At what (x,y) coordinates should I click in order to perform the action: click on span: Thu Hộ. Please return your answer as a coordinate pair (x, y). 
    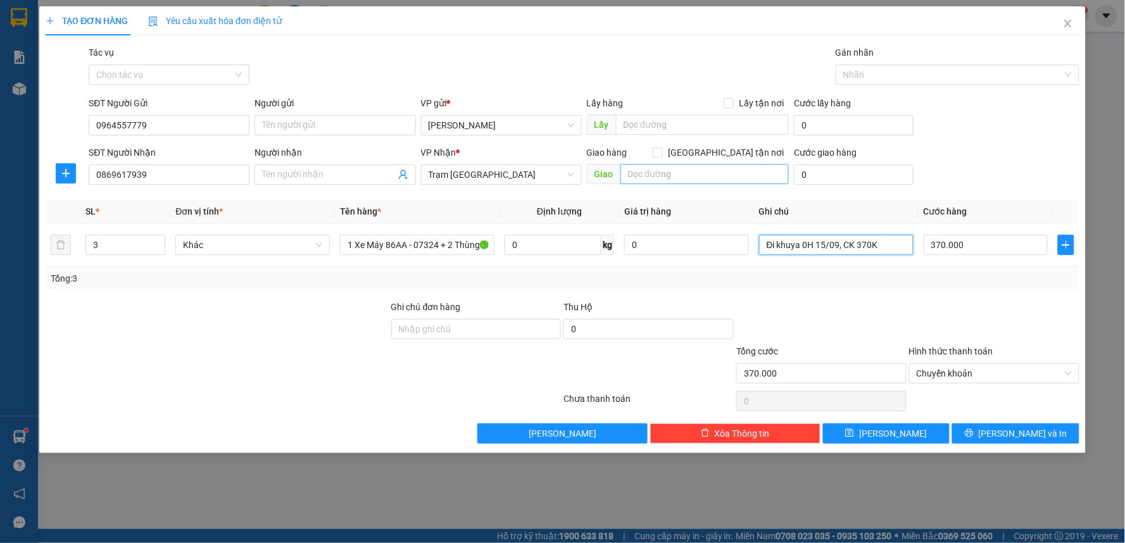
    Looking at the image, I should click on (578, 307).